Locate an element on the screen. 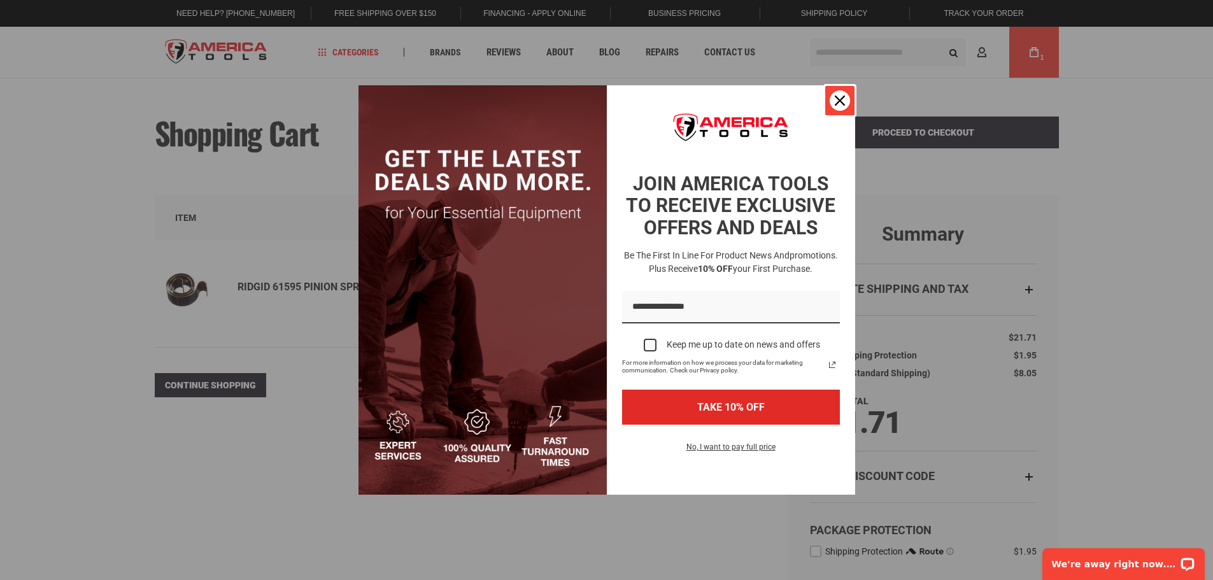 The width and height of the screenshot is (1213, 580). button: TAKE 10% OFF is located at coordinates (731, 407).